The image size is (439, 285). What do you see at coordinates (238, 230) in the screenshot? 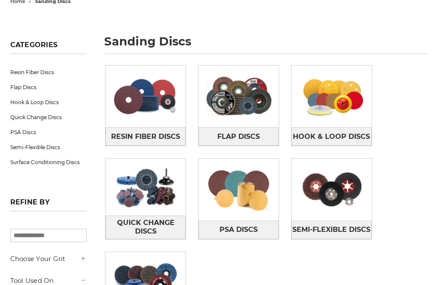
I see `span: PSA Discs` at bounding box center [238, 230].